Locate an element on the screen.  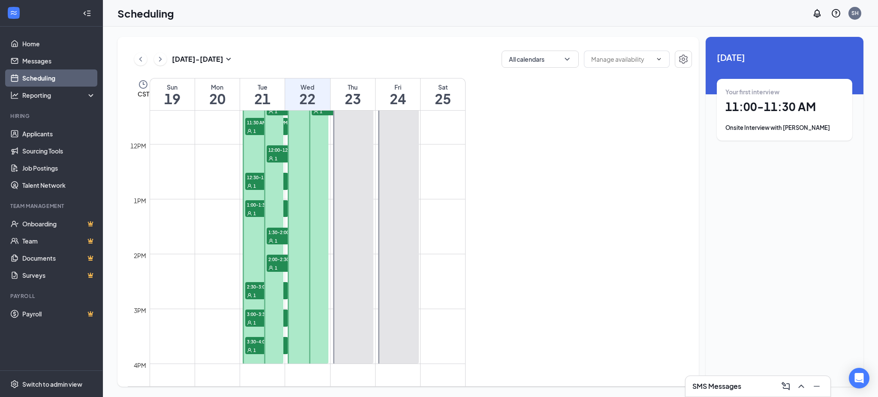
div: Thu is located at coordinates (353, 87).